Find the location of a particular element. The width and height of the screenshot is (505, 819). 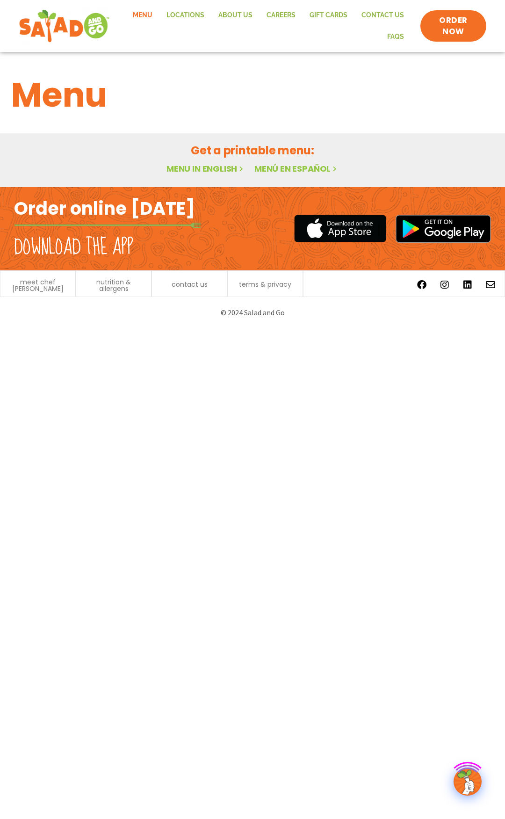

p: © 2024 Salad and Go is located at coordinates (252, 312).